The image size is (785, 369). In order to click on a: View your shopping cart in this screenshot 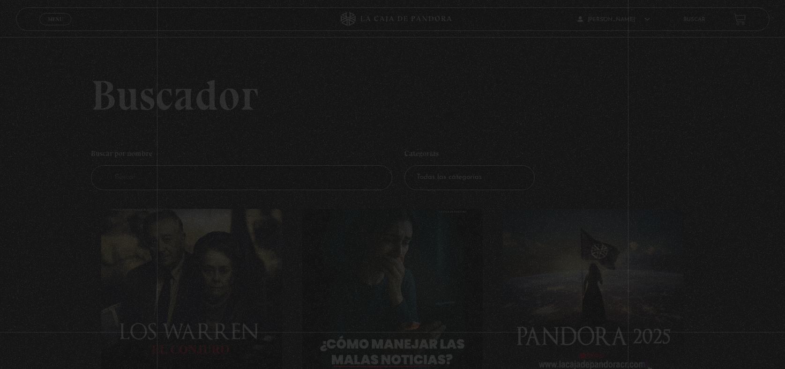, I will do `click(739, 19)`.